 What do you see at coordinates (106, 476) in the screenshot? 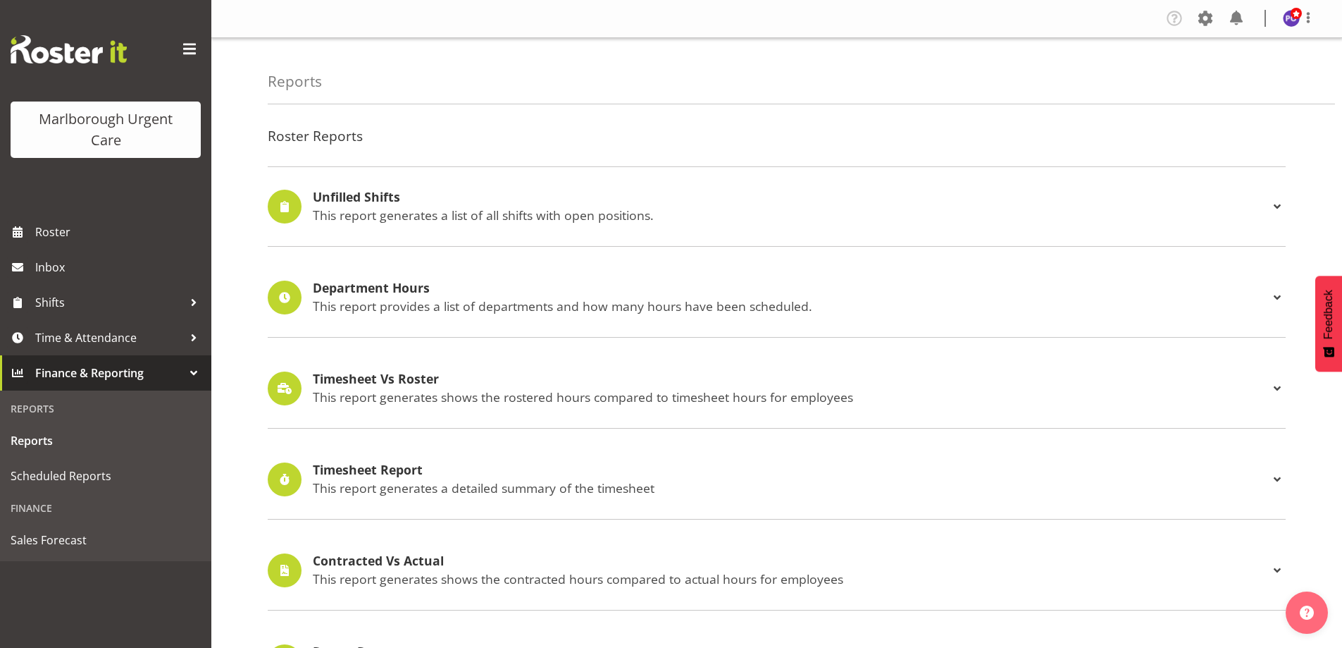
I see `a: Scheduled Reports` at bounding box center [106, 476].